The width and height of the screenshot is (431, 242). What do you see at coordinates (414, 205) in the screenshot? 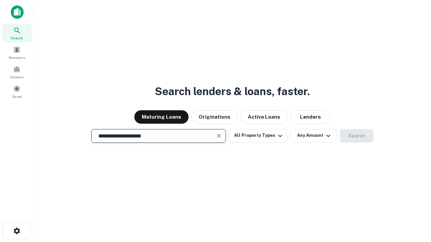
I see `div: Chat Widget` at bounding box center [414, 205].